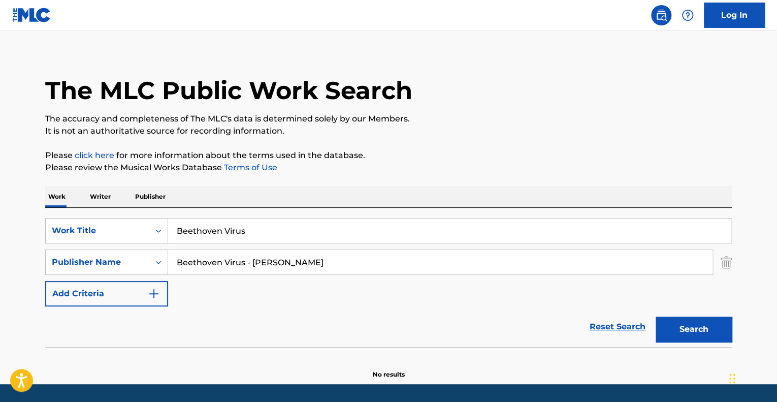 The height and width of the screenshot is (402, 777). Describe the element at coordinates (229, 90) in the screenshot. I see `h1: The MLC Public Work Search` at that location.